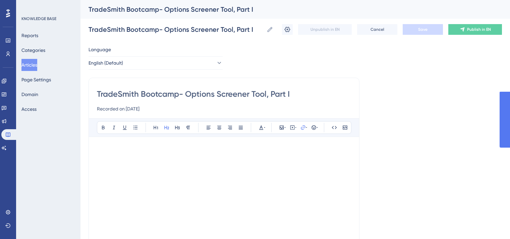  Describe the element at coordinates (325, 29) in the screenshot. I see `button: Unpublish in EN` at that location.